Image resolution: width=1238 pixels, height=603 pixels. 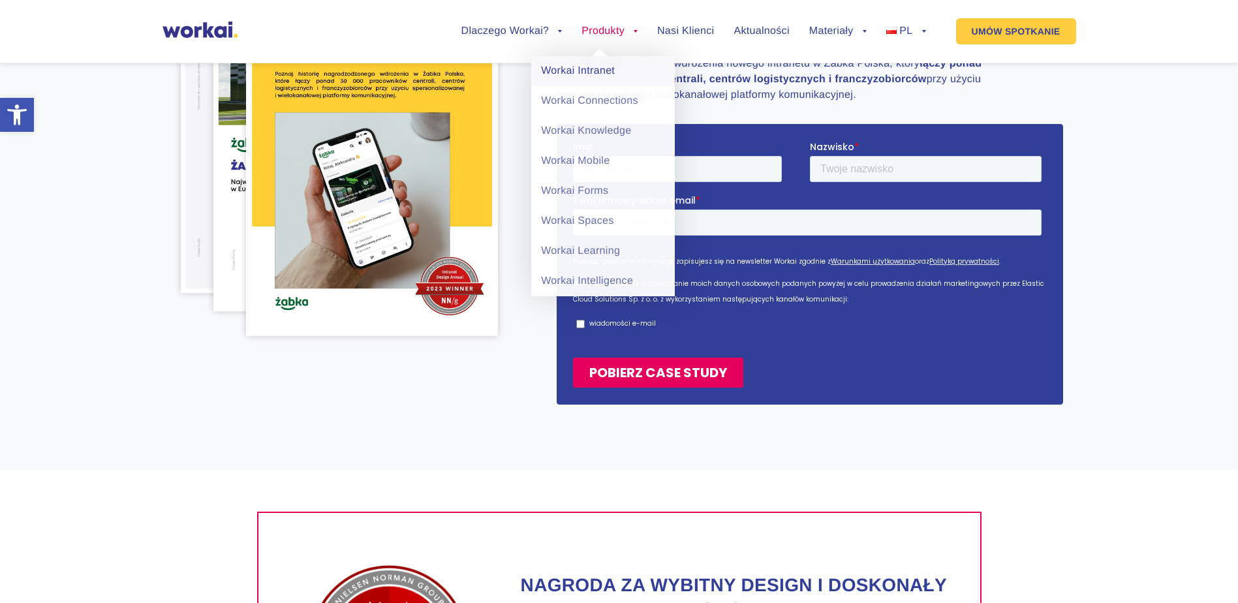 What do you see at coordinates (352, 29) in the screenshot?
I see `input: Twoje nazwisko` at bounding box center [352, 29].